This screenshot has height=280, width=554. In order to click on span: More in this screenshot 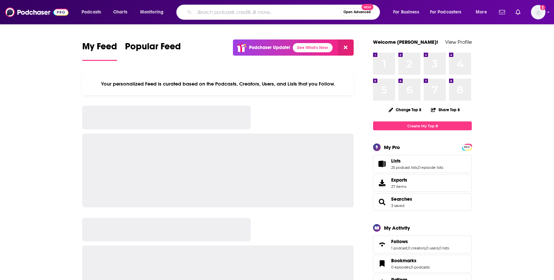, I will do `click(482, 12)`.